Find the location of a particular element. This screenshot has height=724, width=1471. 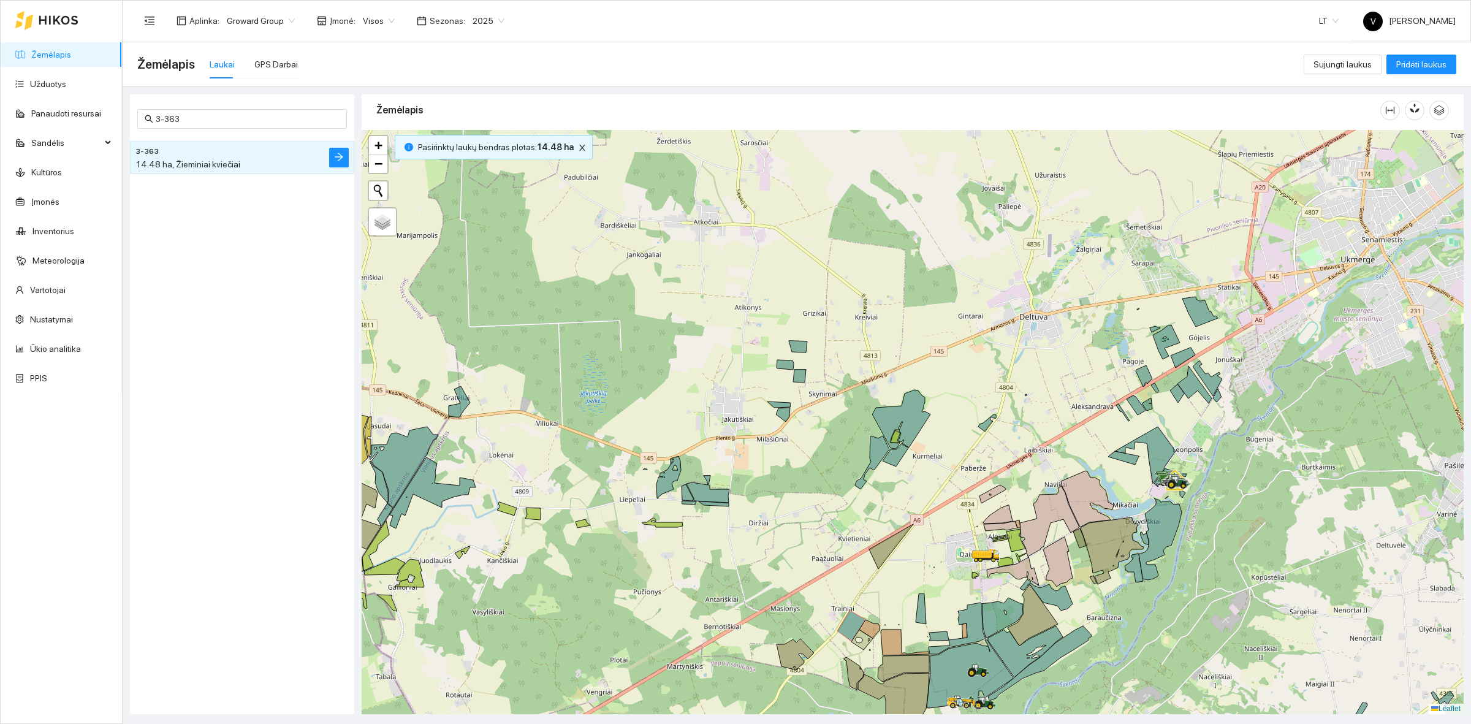

button: arrow-right is located at coordinates (339, 158).